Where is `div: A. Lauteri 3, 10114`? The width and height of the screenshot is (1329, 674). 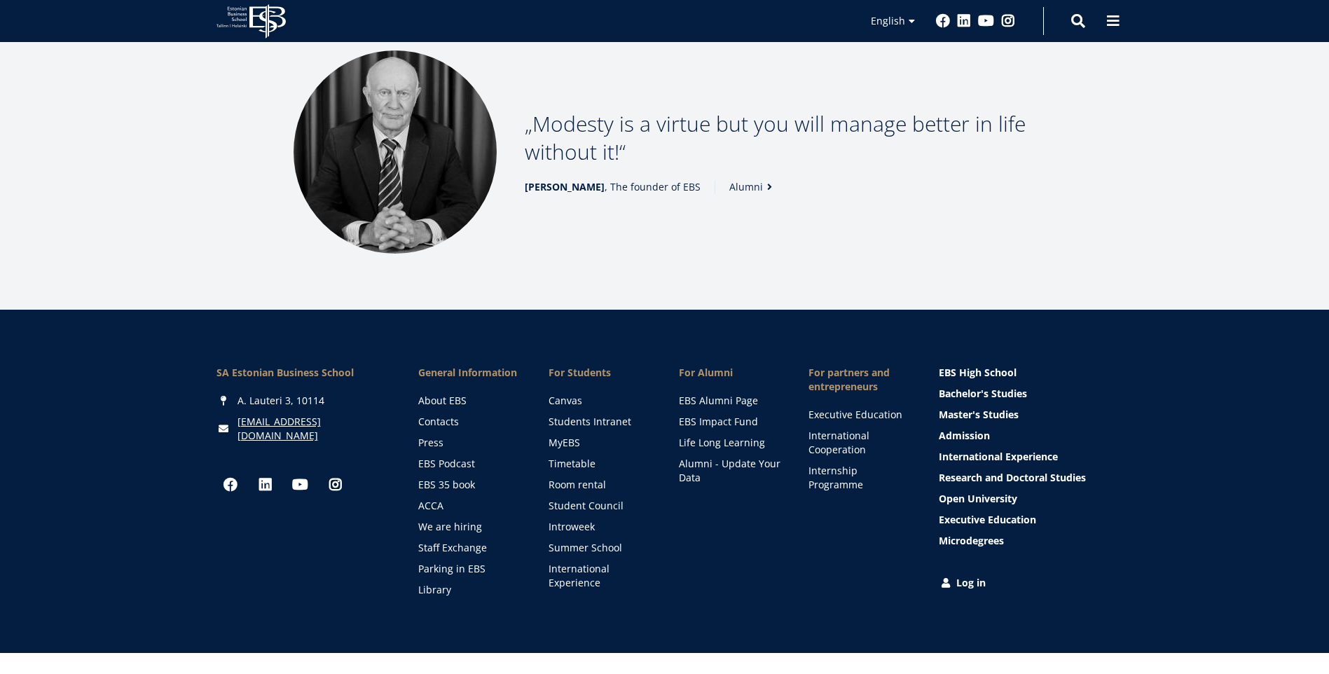
div: A. Lauteri 3, 10114 is located at coordinates (303, 401).